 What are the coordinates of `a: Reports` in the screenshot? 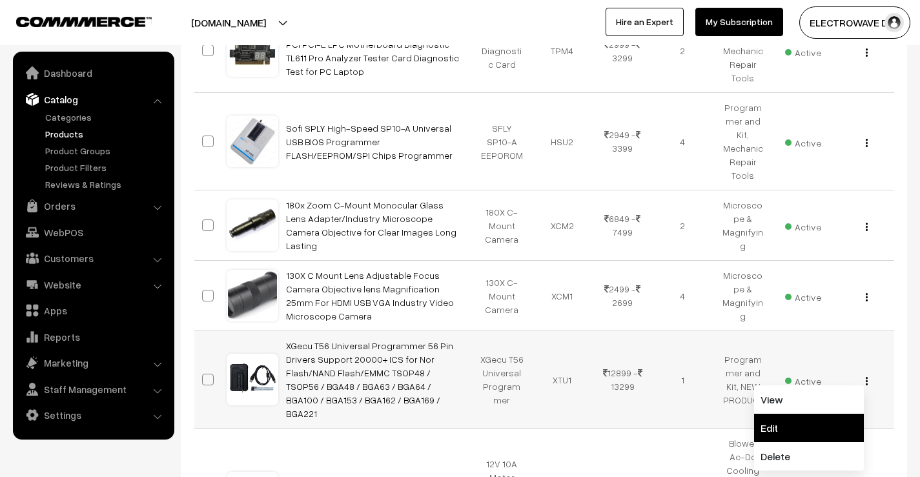 It's located at (93, 337).